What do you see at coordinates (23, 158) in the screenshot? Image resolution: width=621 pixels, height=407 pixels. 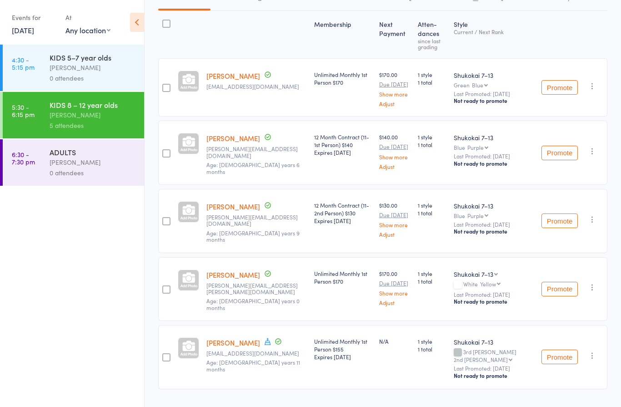 I see `time: 6:30 - 7:30 pm` at bounding box center [23, 158].